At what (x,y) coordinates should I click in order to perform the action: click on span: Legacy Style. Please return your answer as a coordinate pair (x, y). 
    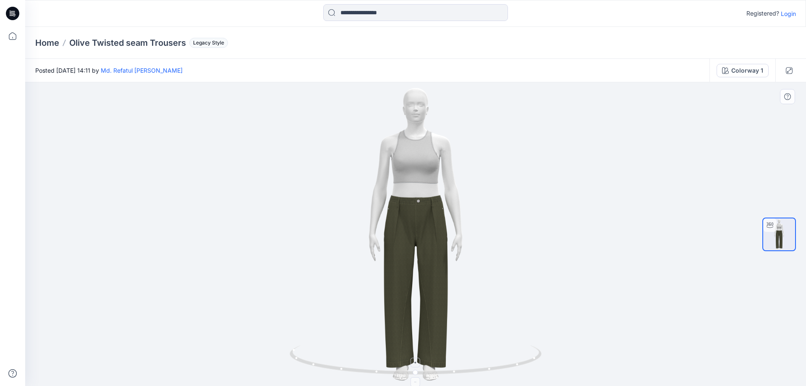
    Looking at the image, I should click on (209, 43).